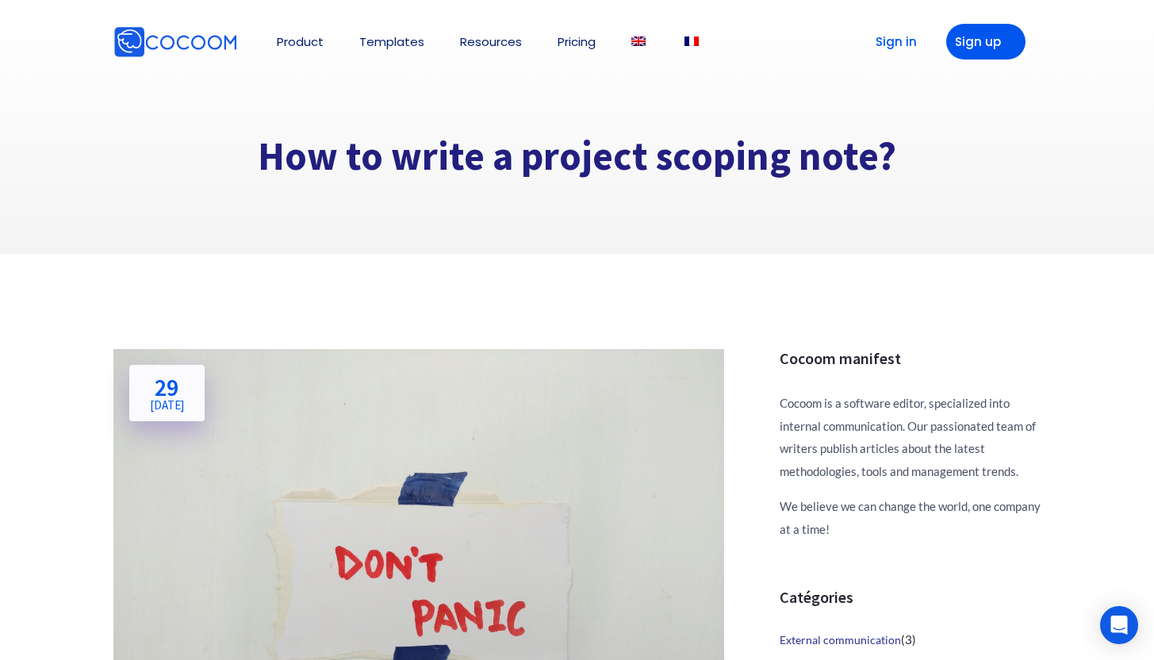 This screenshot has width=1154, height=660. Describe the element at coordinates (491, 41) in the screenshot. I see `a: Resources` at that location.